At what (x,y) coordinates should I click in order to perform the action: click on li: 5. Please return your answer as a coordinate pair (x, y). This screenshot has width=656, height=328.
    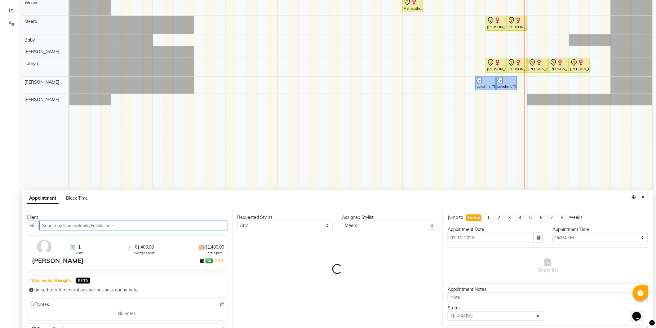
    Looking at the image, I should click on (530, 217).